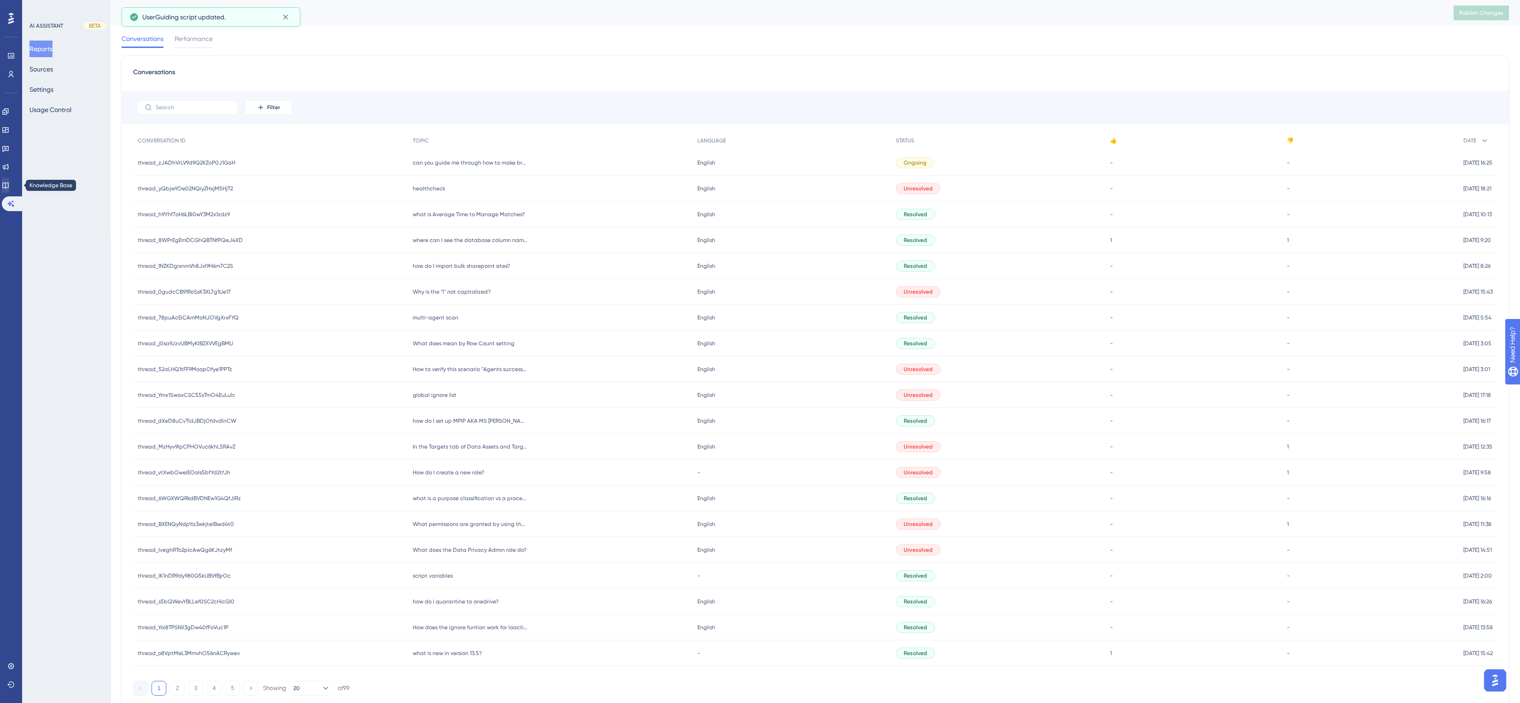  I want to click on button: Usage Control, so click(50, 110).